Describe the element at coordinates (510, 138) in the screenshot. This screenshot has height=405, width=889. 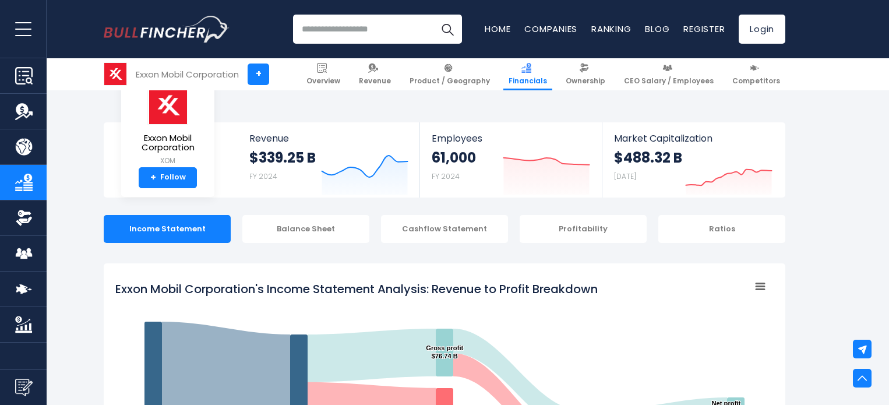
I see `span: Employees` at that location.